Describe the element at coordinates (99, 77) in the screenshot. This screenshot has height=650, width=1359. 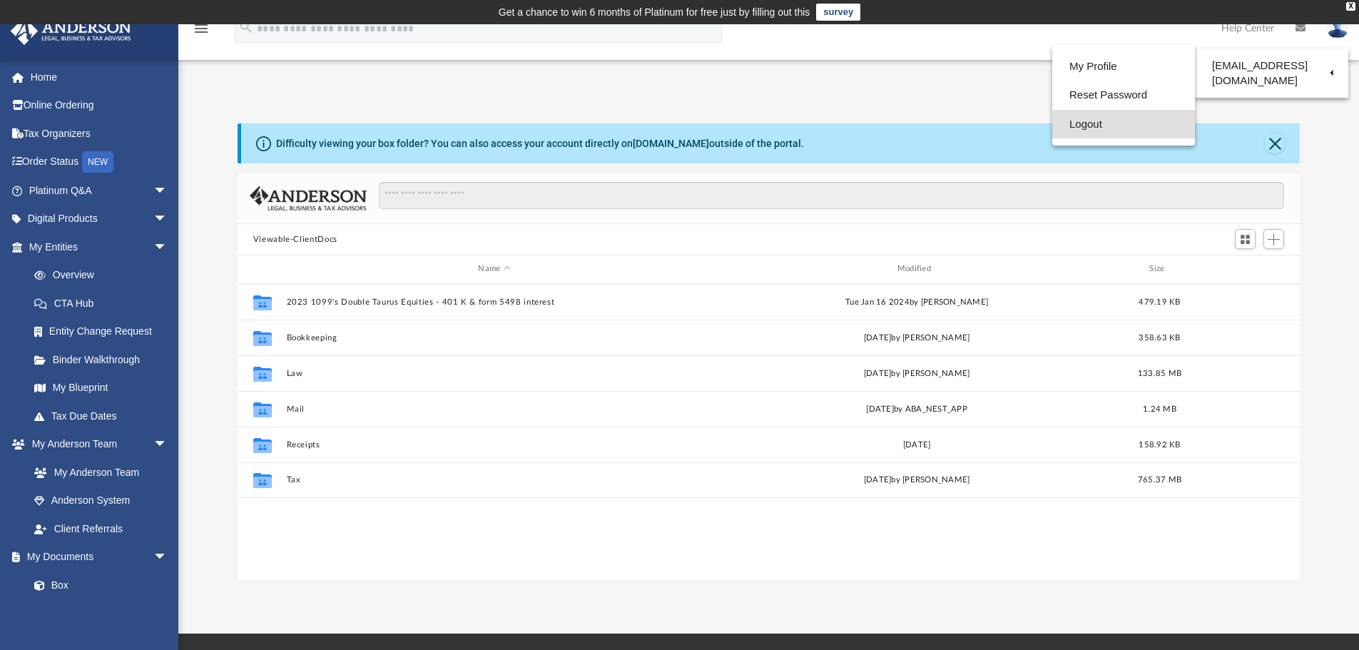
I see `a: Home` at that location.